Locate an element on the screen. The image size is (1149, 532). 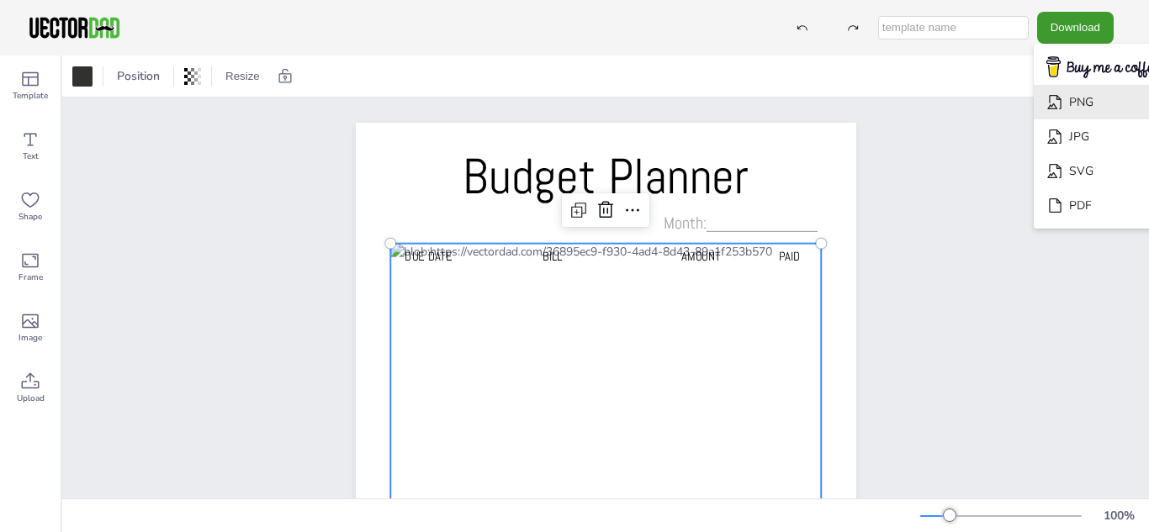
span: Text is located at coordinates (30, 156).